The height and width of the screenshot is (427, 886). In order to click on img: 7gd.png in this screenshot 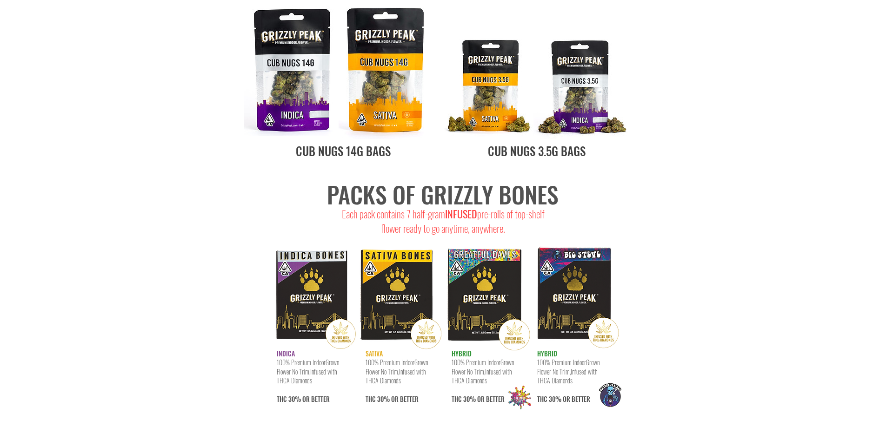, I will do `click(488, 297)`.